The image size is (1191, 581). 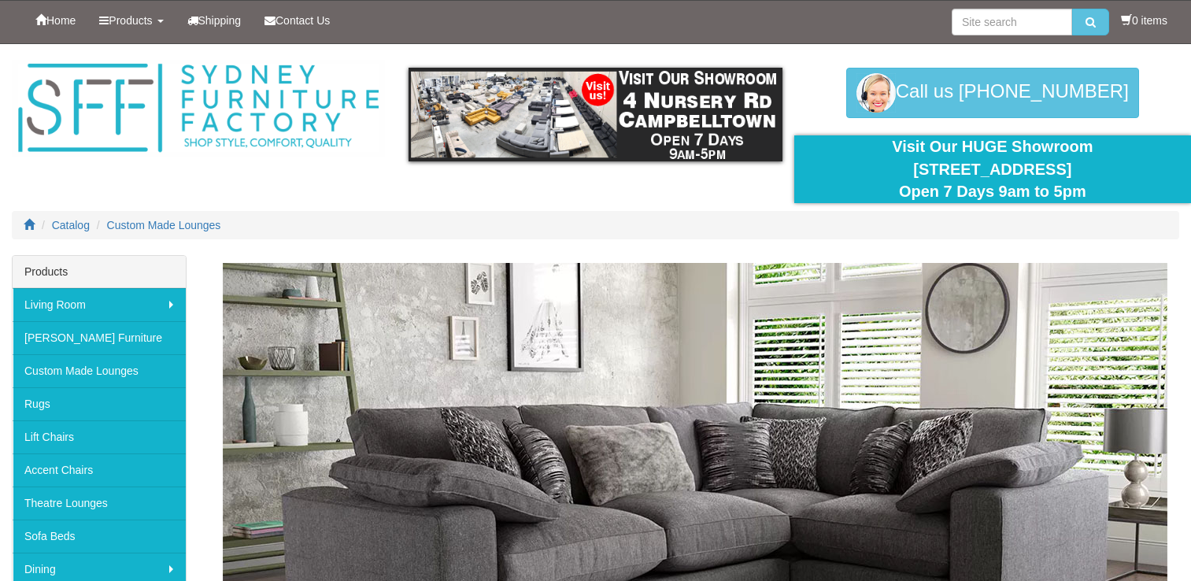 I want to click on a: Home, so click(x=55, y=20).